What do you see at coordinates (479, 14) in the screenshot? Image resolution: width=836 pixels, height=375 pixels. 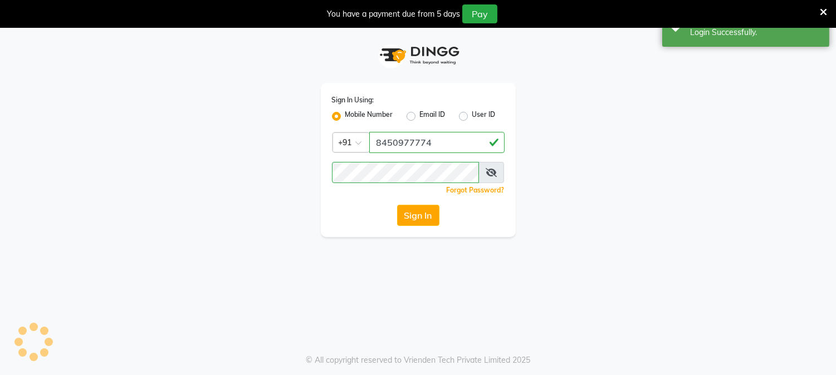 I see `button: Pay` at bounding box center [479, 14].